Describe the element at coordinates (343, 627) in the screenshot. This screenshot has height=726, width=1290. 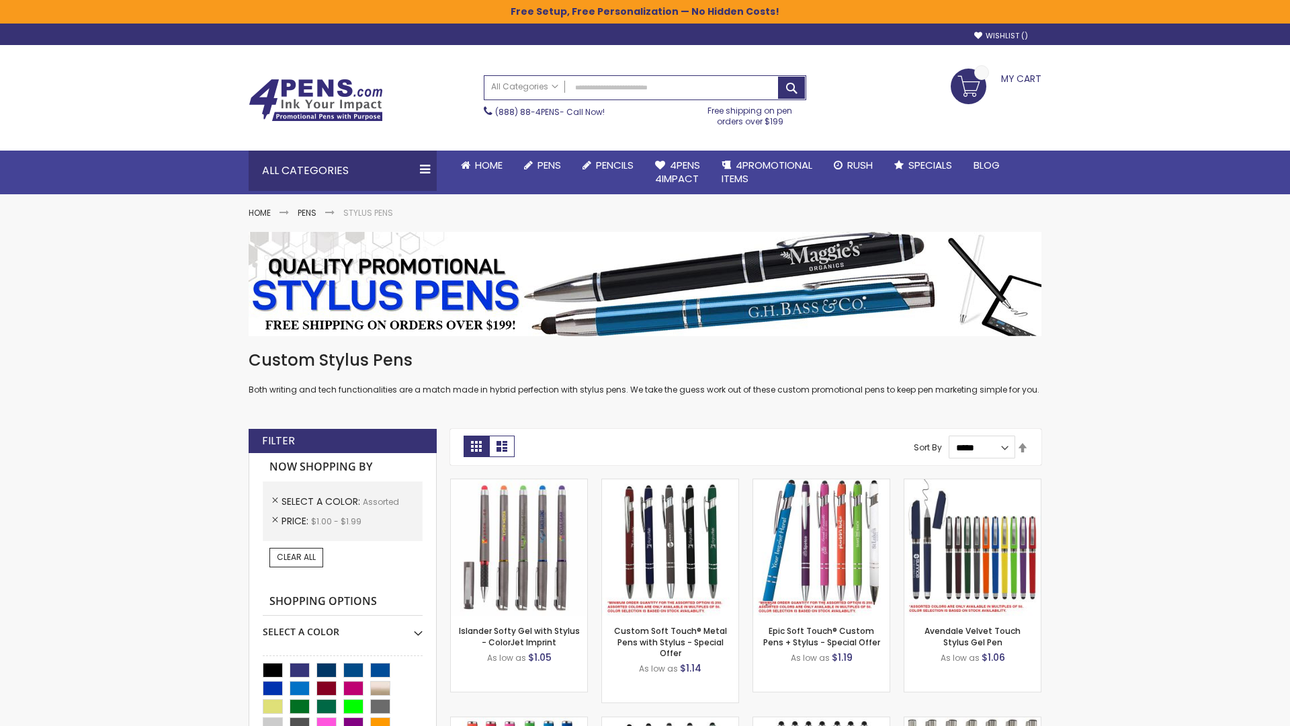
I see `div: Select A Color` at that location.